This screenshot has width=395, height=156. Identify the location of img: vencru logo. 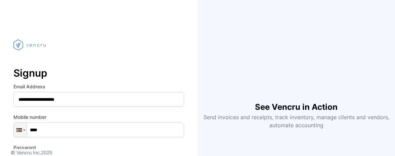
(30, 45).